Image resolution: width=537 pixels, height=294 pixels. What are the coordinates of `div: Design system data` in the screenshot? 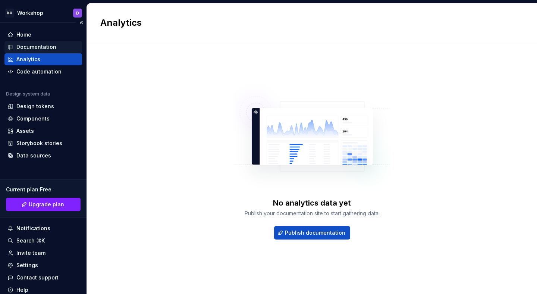 It's located at (28, 94).